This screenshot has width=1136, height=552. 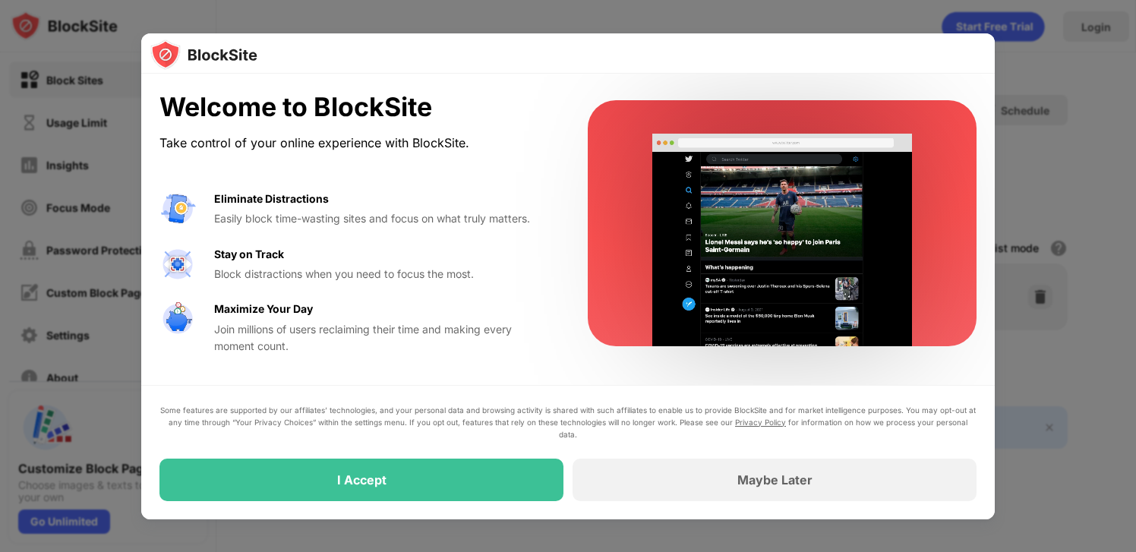 What do you see at coordinates (355, 143) in the screenshot?
I see `div: Take control of your online experience with BlockSite.` at bounding box center [355, 143].